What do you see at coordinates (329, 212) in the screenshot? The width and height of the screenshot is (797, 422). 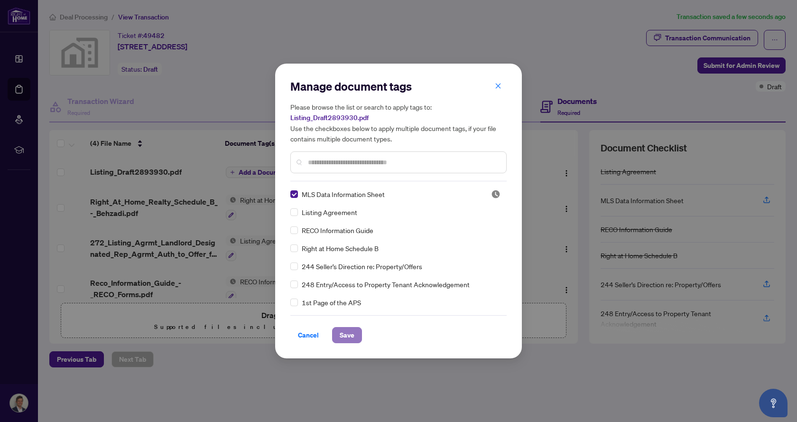 I see `span: Listing Agreement` at bounding box center [329, 212].